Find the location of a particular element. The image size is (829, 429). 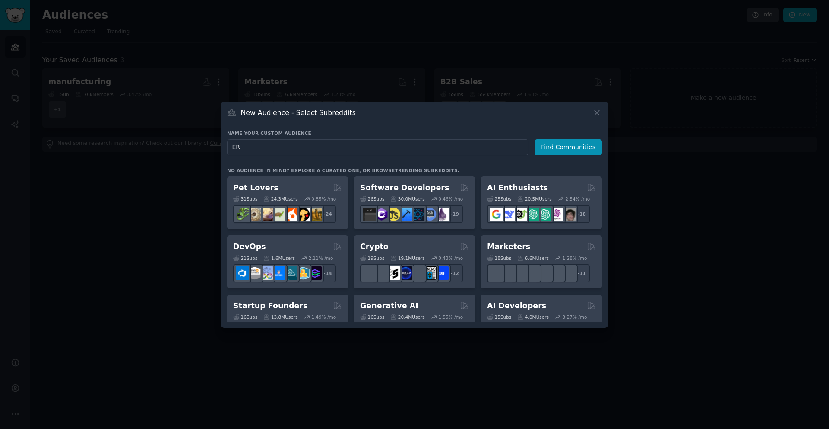

button: Find Communities is located at coordinates (569, 147).